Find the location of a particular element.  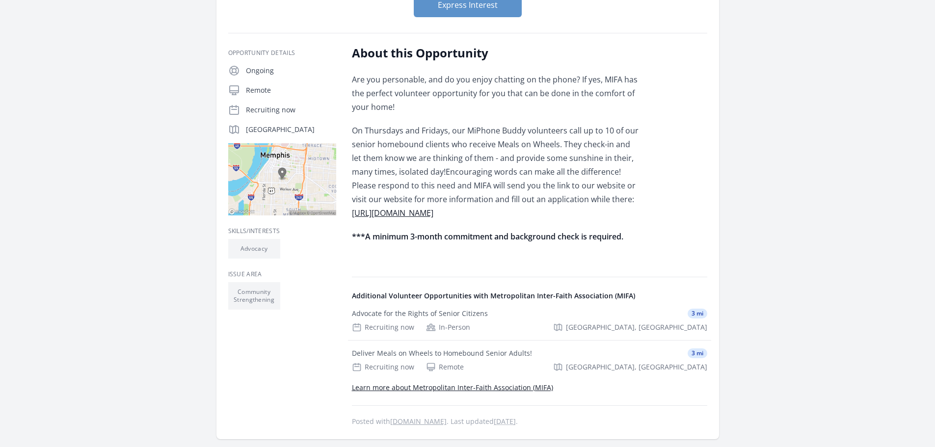

div: Deliver Meals on Wheels to Homebound Senior Adults! is located at coordinates (442, 353).